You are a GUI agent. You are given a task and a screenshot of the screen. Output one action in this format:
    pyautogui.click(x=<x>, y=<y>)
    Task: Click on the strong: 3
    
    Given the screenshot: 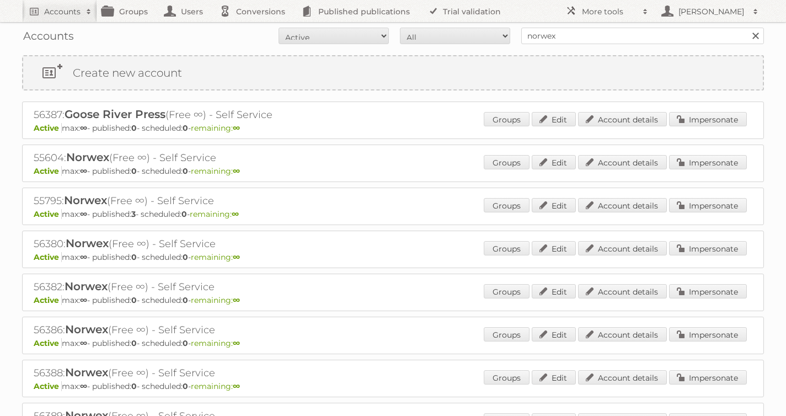 What is the action you would take?
    pyautogui.click(x=133, y=214)
    